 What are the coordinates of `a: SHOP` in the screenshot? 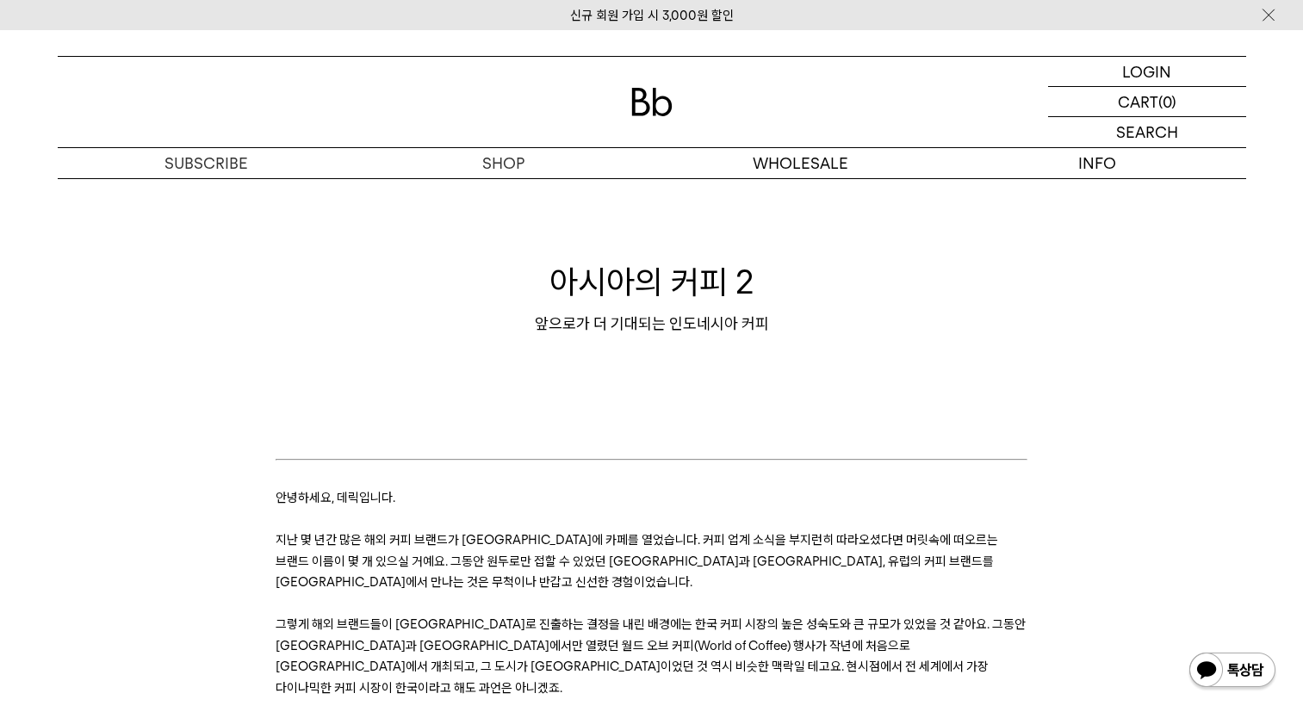 It's located at (503, 163).